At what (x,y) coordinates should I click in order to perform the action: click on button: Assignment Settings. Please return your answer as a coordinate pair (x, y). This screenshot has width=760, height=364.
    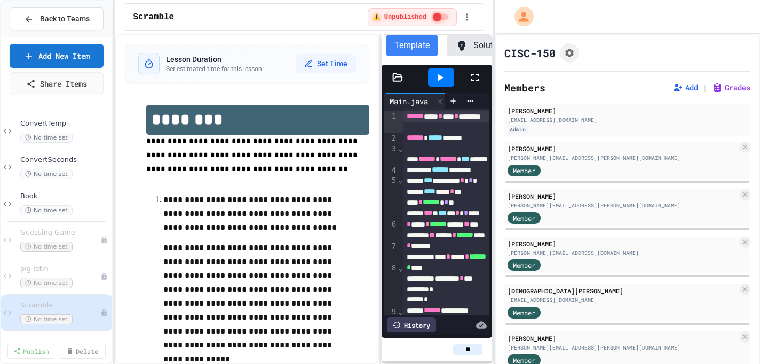
    Looking at the image, I should click on (570, 53).